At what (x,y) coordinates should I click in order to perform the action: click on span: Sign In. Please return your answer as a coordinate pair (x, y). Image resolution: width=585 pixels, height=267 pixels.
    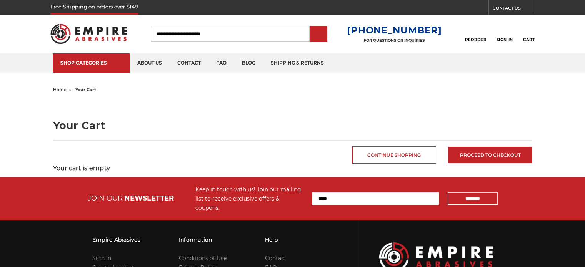
    Looking at the image, I should click on (505, 40).